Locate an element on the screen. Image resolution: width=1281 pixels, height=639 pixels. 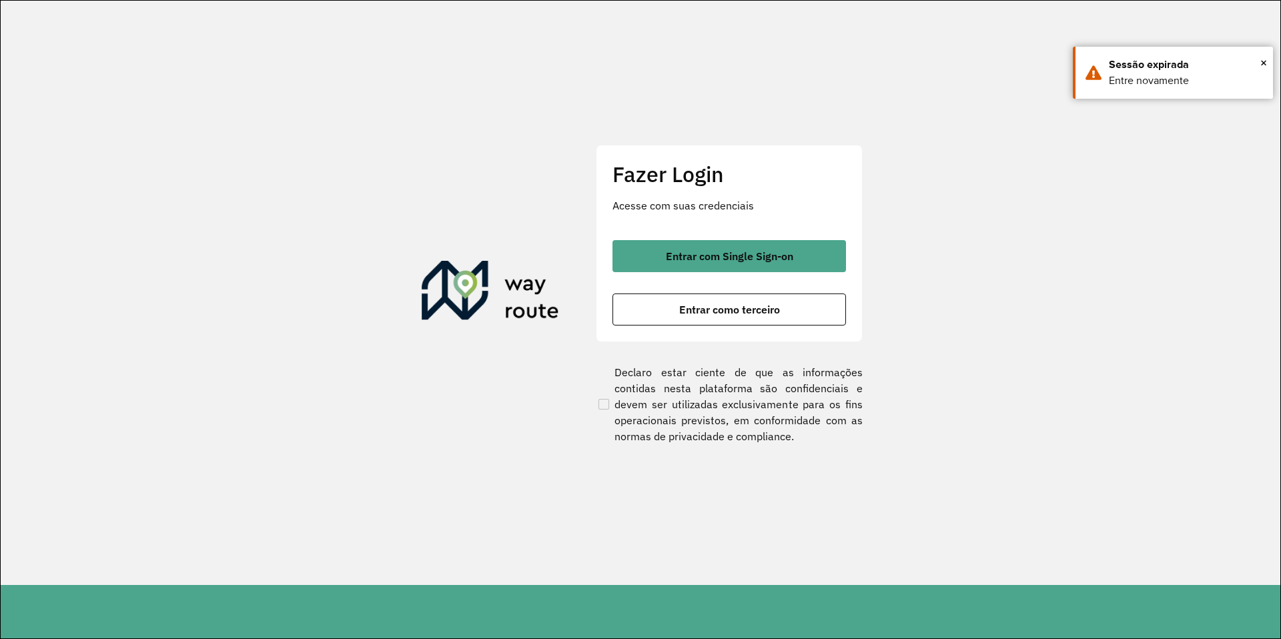
h2: Fazer Login is located at coordinates (729, 174).